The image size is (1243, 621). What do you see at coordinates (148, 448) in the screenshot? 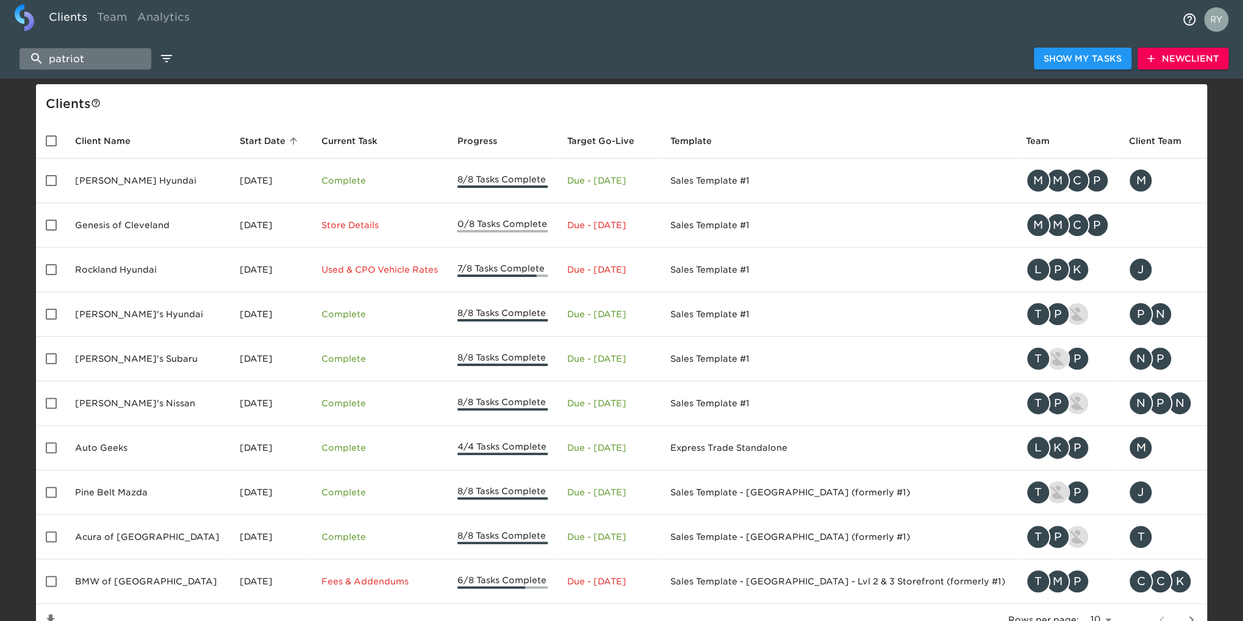
I see `td: Auto Geeks` at bounding box center [148, 448].